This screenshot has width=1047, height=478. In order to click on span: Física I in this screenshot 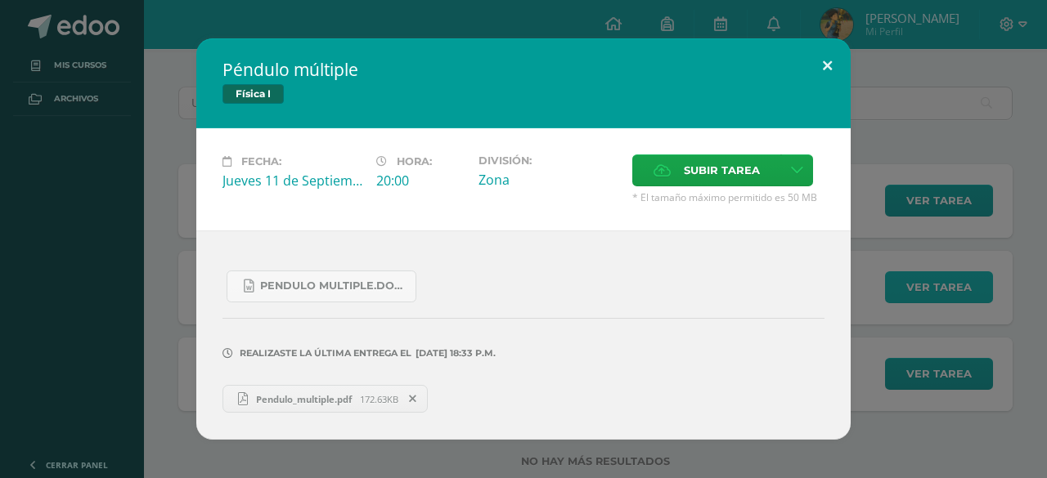, I will do `click(253, 94)`.